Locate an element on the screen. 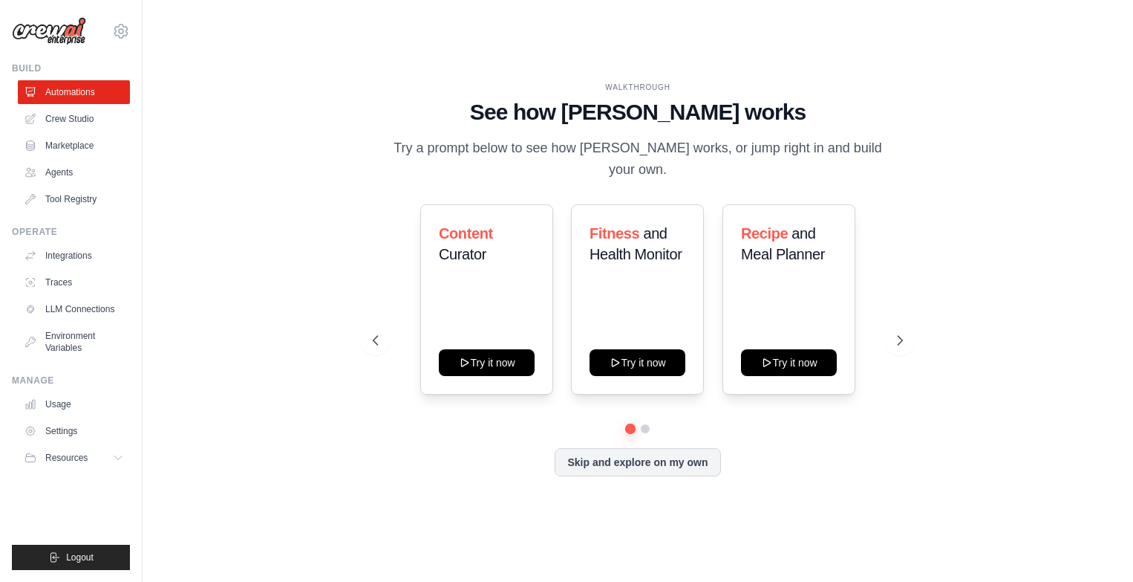 The width and height of the screenshot is (1133, 582). button: Skip and explore on my own is located at coordinates (637, 462).